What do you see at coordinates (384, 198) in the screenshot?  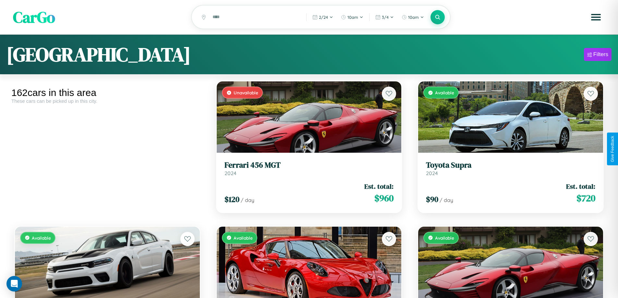 I see `span: $ 960` at bounding box center [384, 198].